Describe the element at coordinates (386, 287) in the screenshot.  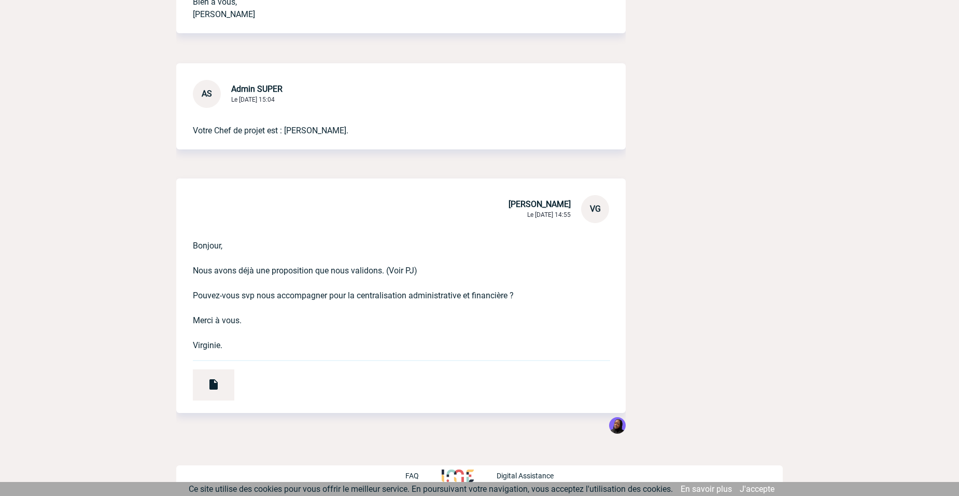
I see `p: Bonjour, Nous avons déjà une proposition que nous validons. (Voir PJ) Pouvez-vous svp nous accomp...` at that location.